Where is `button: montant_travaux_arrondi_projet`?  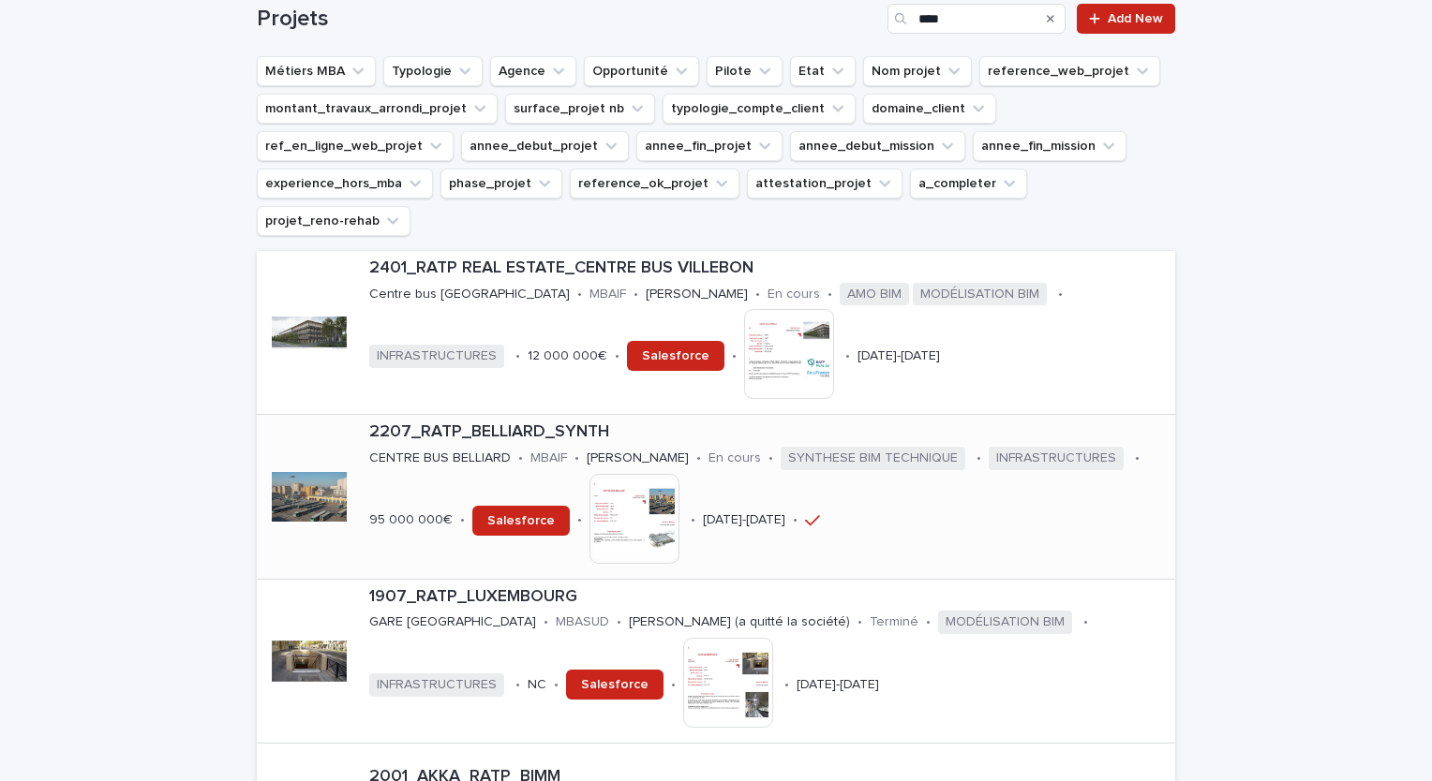
button: montant_travaux_arrondi_projet is located at coordinates (377, 109).